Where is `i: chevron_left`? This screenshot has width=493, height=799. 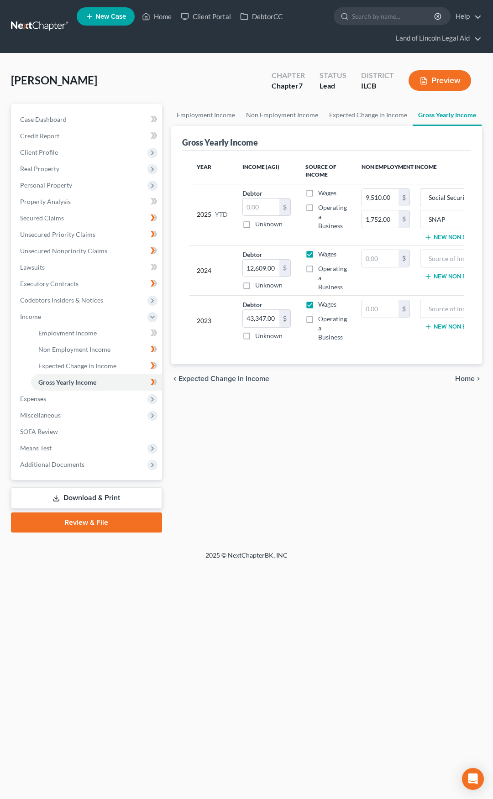 i: chevron_left is located at coordinates (175, 379).